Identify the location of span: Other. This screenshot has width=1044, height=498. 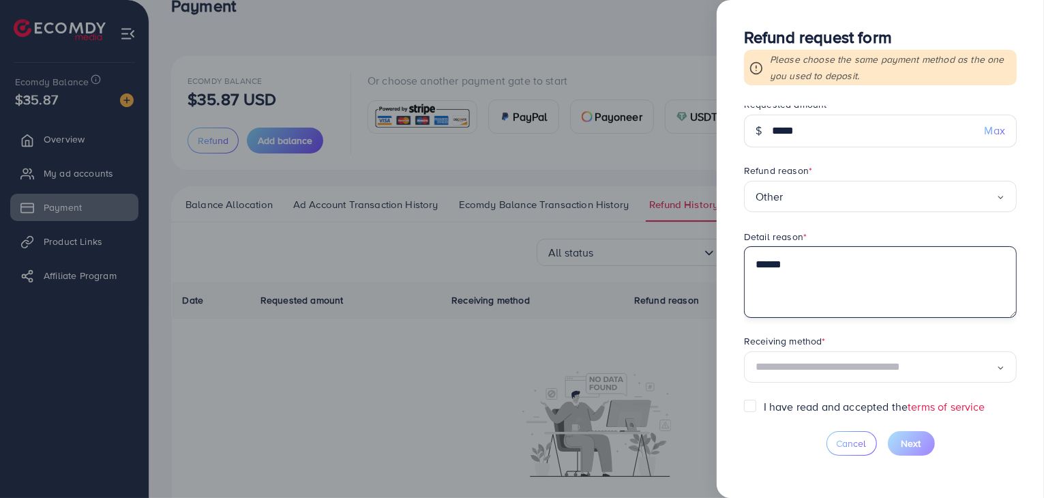
(769, 196).